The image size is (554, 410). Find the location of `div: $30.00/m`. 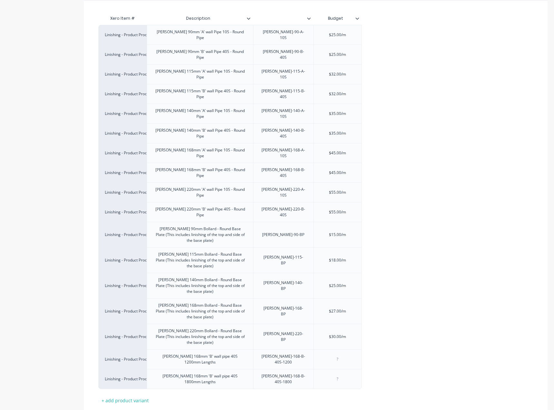

div: $30.00/m is located at coordinates (338, 337).